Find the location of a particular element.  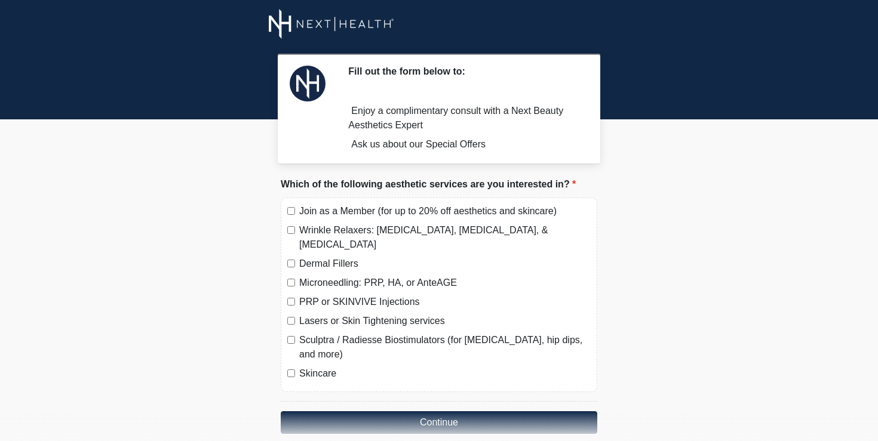

label: Dermal Fillers is located at coordinates (445, 264).